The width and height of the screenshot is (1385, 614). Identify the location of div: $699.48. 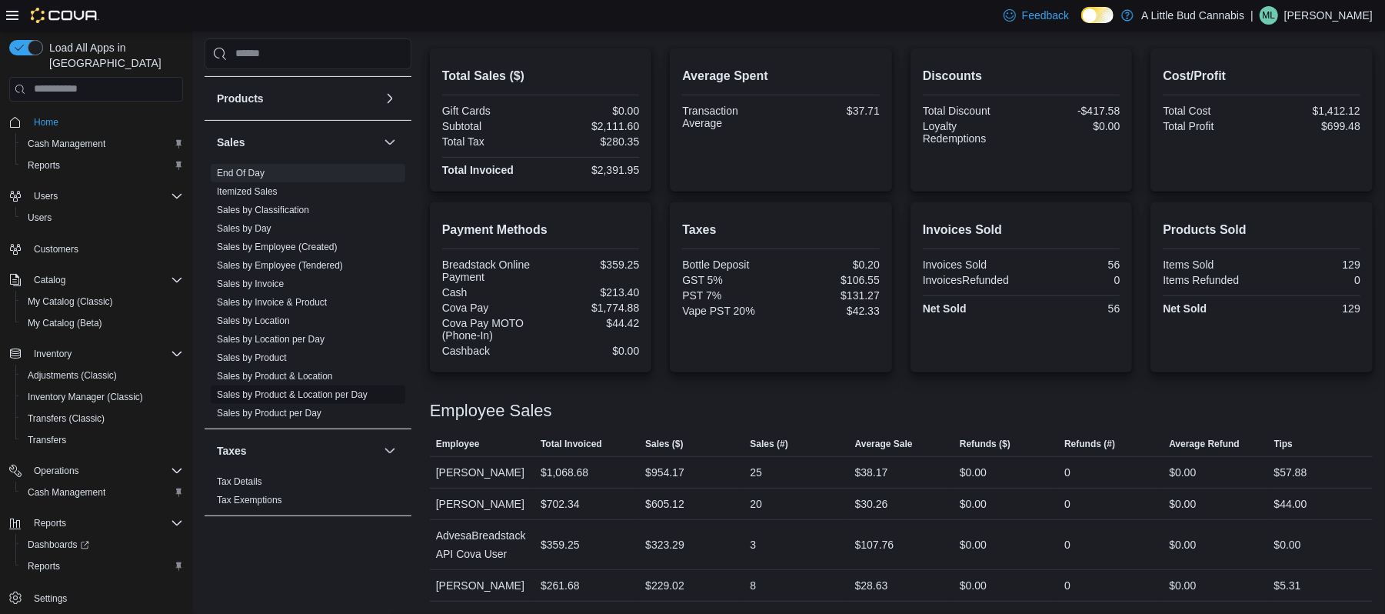
(1313, 126).